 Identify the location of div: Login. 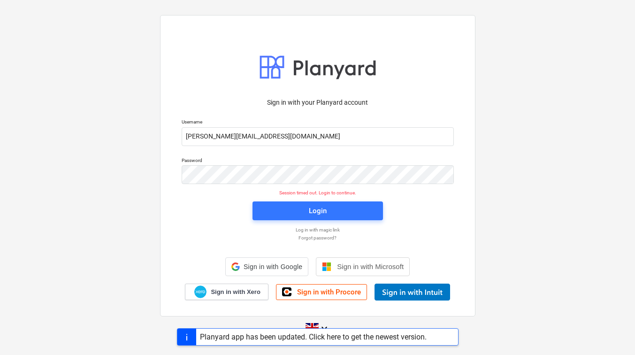
(318, 211).